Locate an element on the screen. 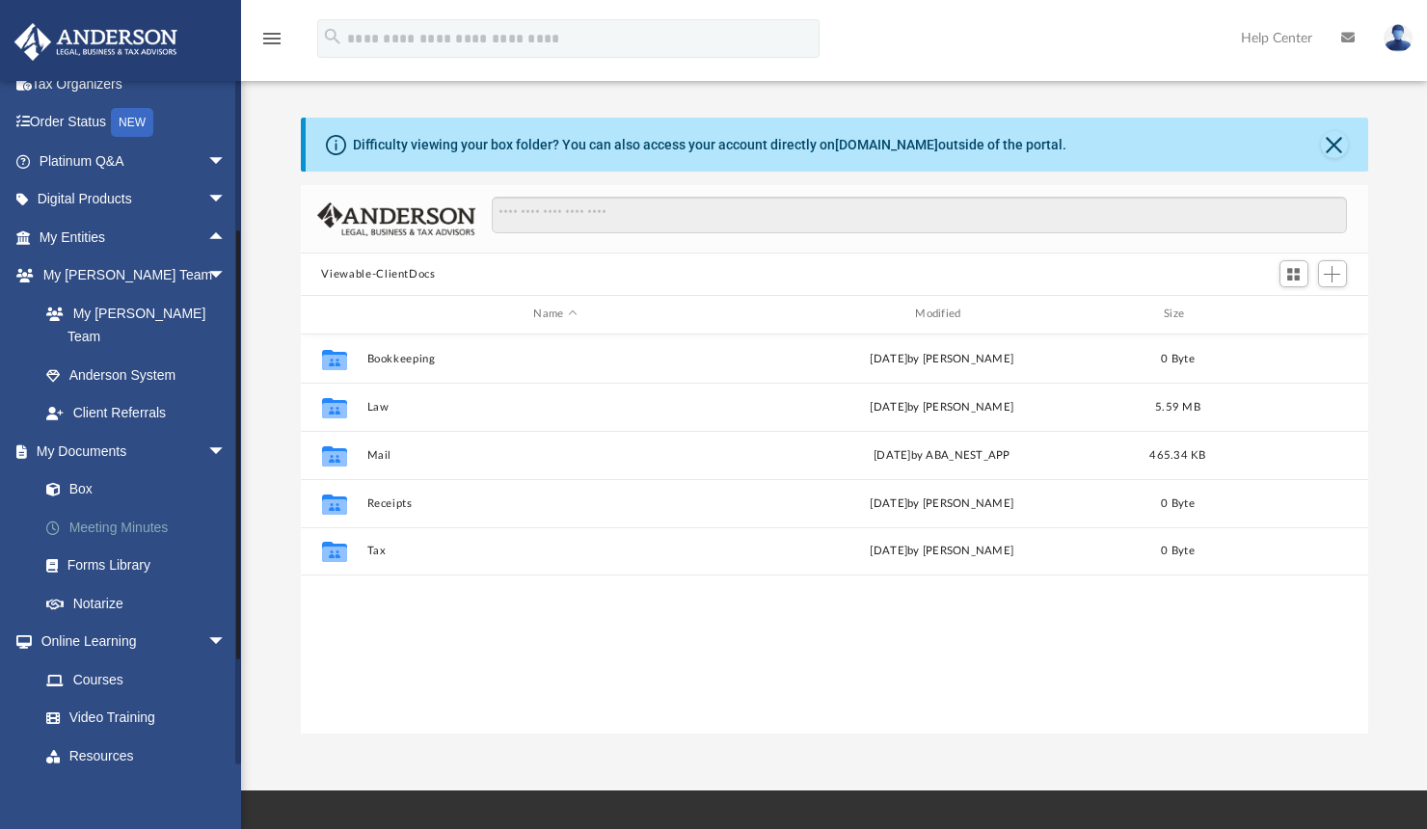  span: arrow_drop_up is located at coordinates (227, 237).